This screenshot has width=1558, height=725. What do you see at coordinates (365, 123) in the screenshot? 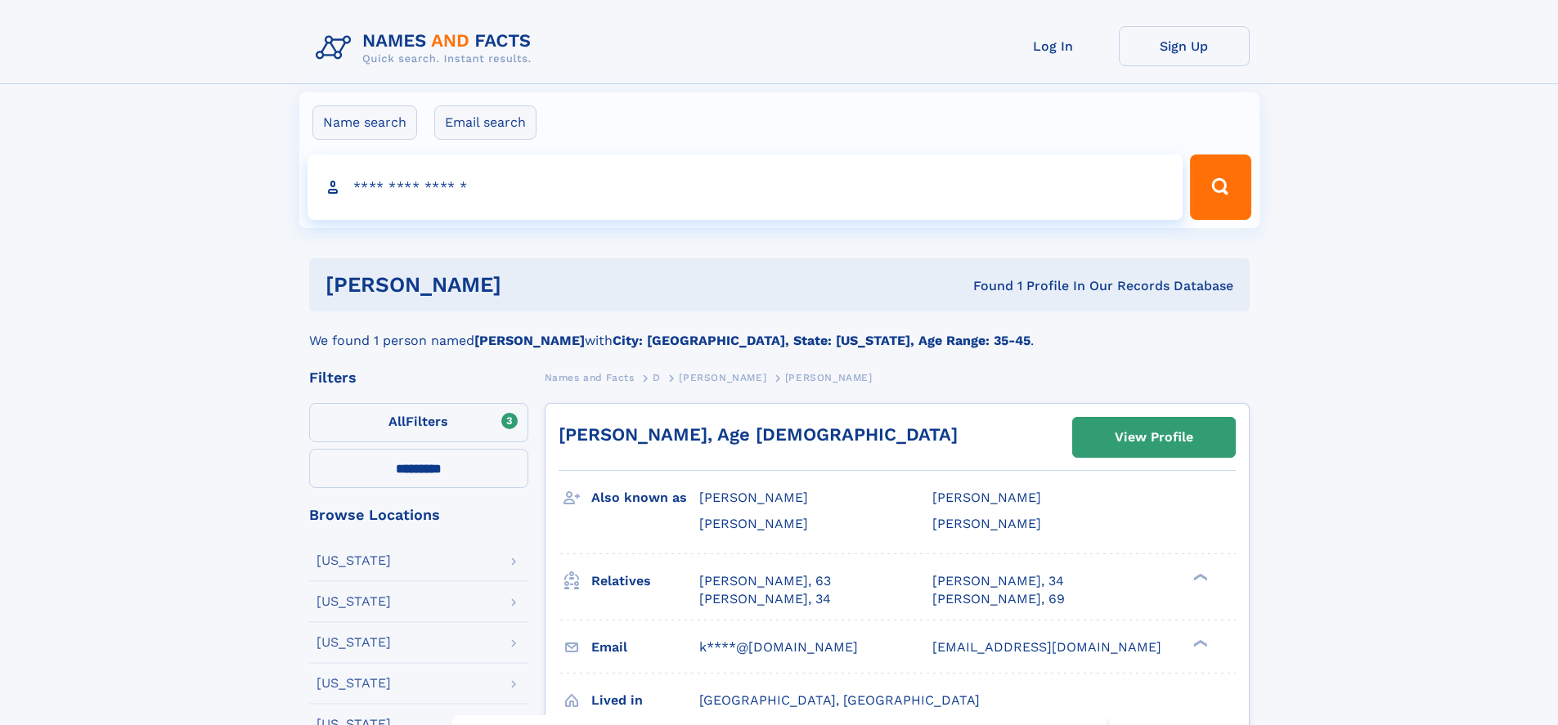
I see `label: Name search` at bounding box center [365, 123].